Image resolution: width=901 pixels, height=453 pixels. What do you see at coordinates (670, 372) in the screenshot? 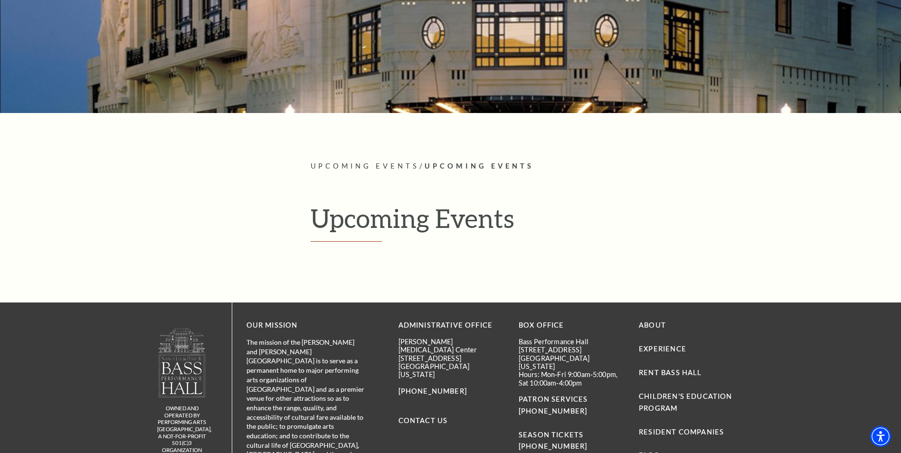
I see `a: Rent Bass Hall` at bounding box center [670, 372].